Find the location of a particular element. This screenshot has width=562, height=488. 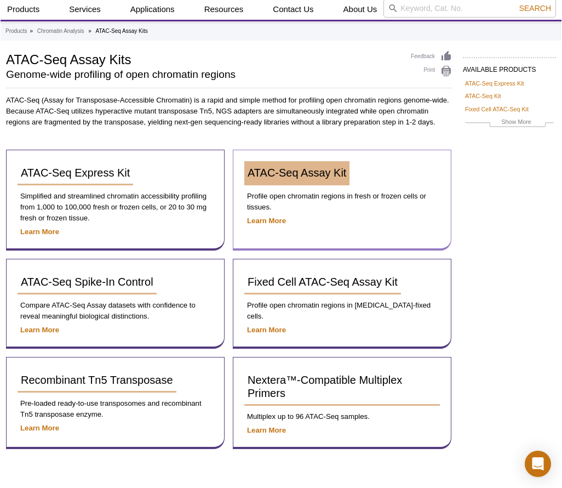

li: ATAC-Seq Assay Kits is located at coordinates (122, 31).